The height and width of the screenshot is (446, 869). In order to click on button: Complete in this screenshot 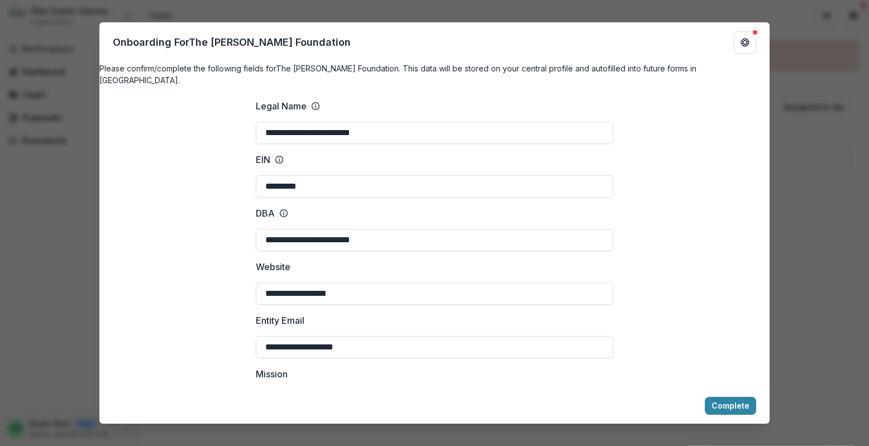, I will do `click(730, 406)`.